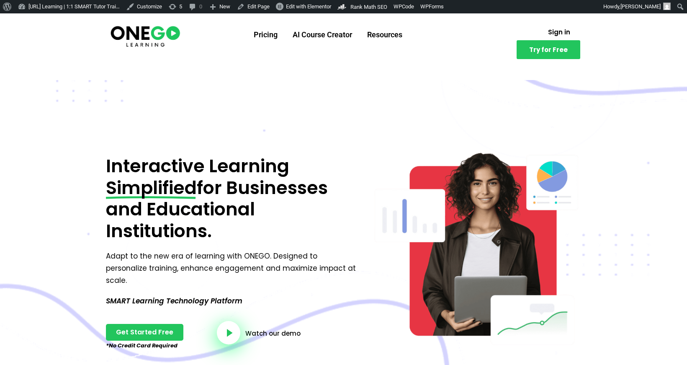 The height and width of the screenshot is (365, 687). I want to click on span: Try for Free, so click(548, 49).